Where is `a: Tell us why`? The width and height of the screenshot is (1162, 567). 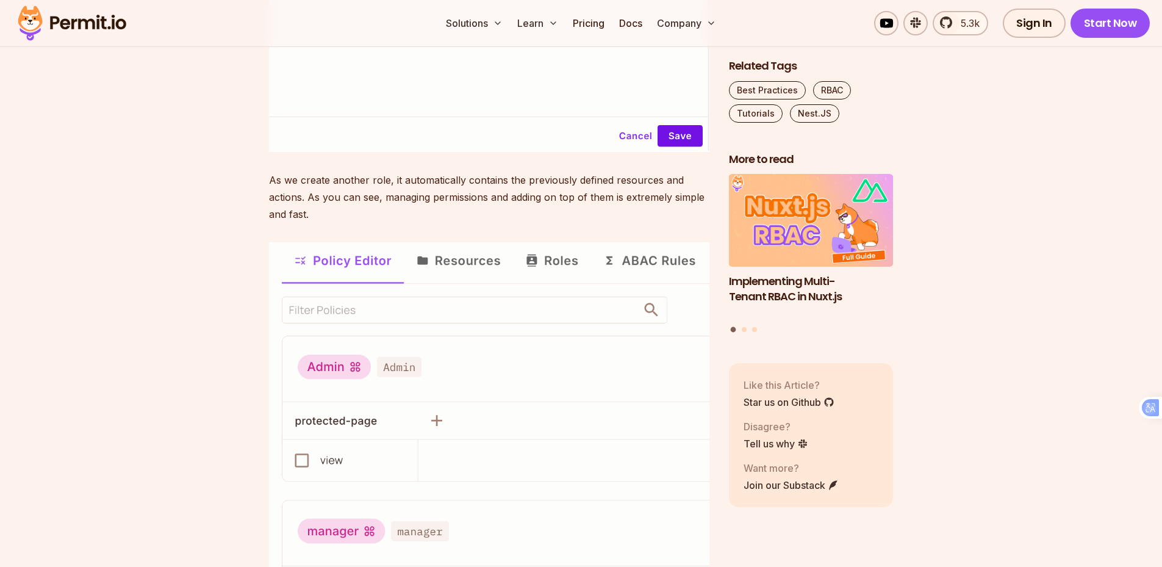
a: Tell us why is located at coordinates (776, 443).